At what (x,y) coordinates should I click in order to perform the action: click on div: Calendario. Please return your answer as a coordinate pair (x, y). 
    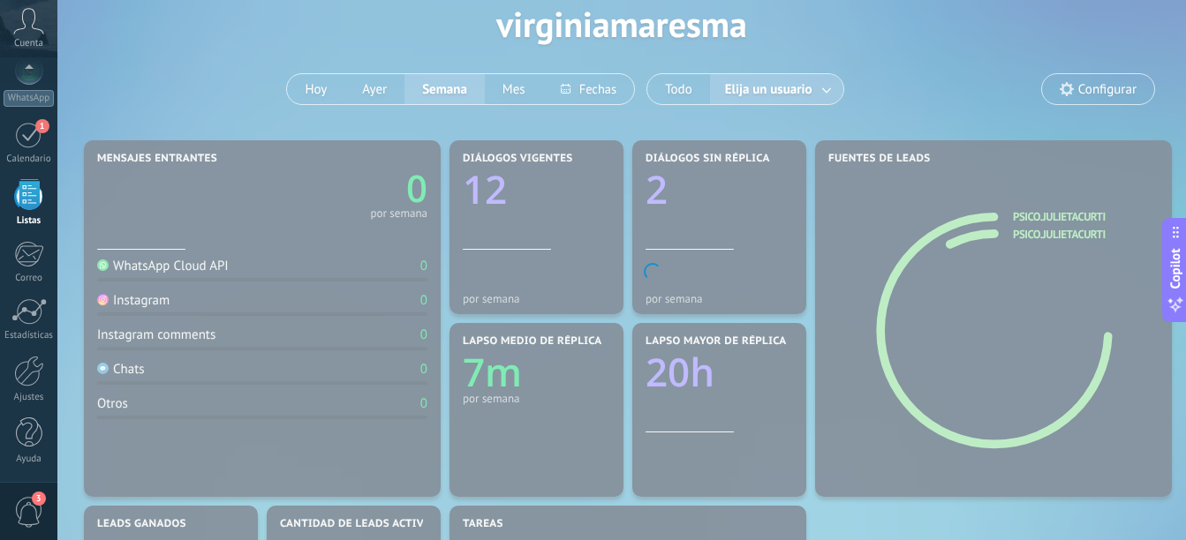
    Looking at the image, I should click on (29, 159).